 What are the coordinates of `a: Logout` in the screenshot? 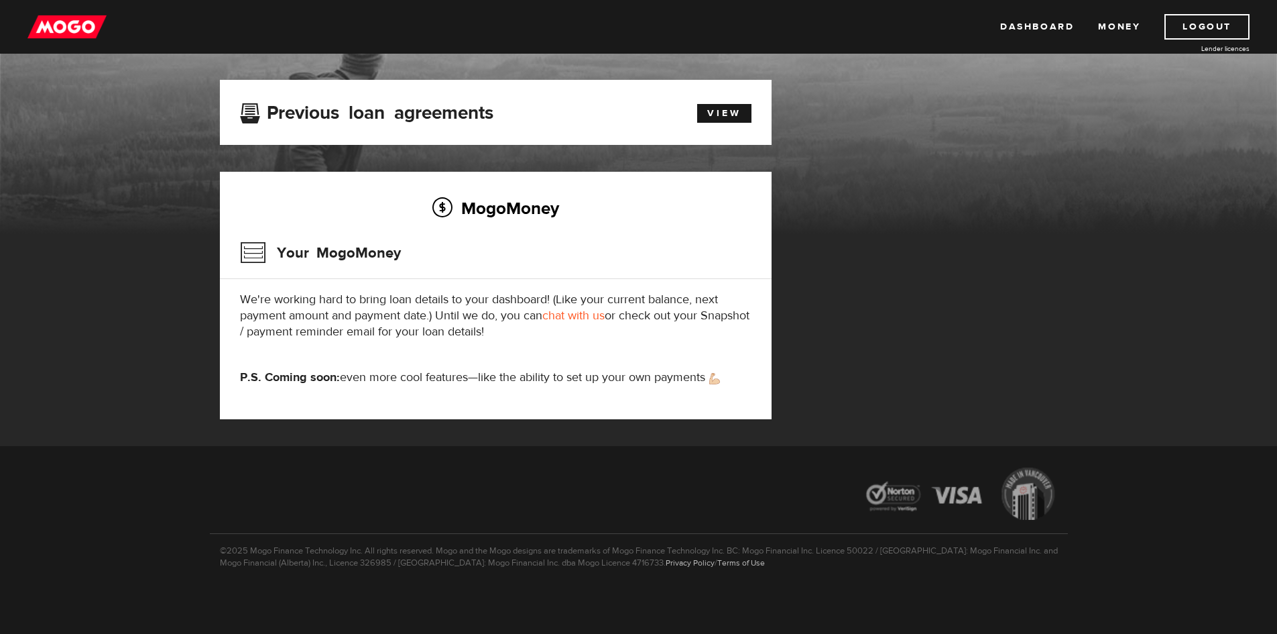 It's located at (1207, 27).